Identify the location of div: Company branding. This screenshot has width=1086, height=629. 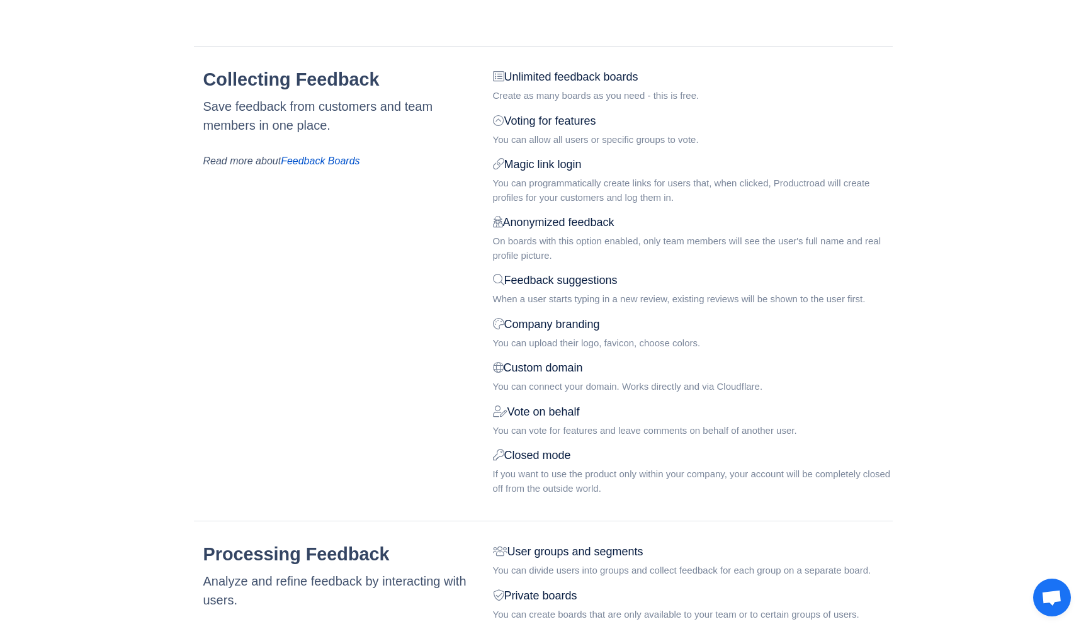
(693, 324).